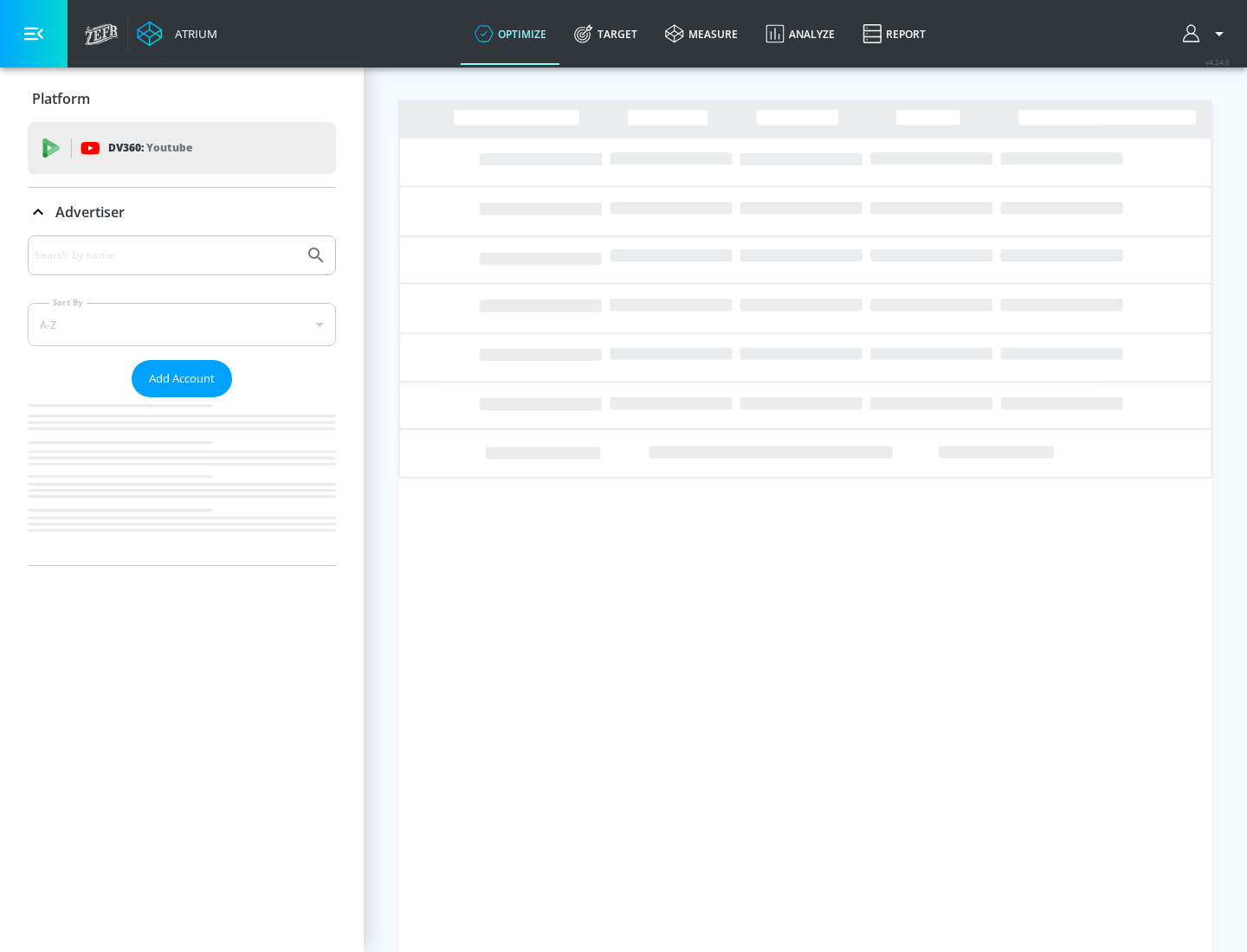  What do you see at coordinates (165, 256) in the screenshot?
I see `input: Search by name` at bounding box center [165, 256].